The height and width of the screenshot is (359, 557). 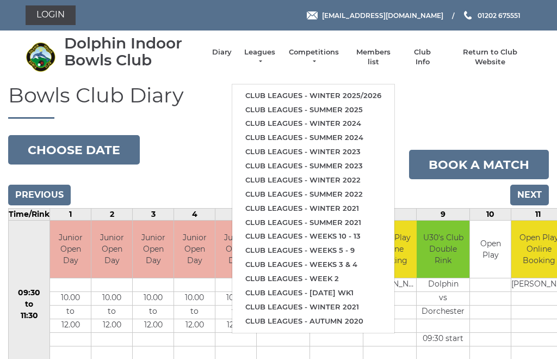 I want to click on td: Dolphin, so click(x=443, y=284).